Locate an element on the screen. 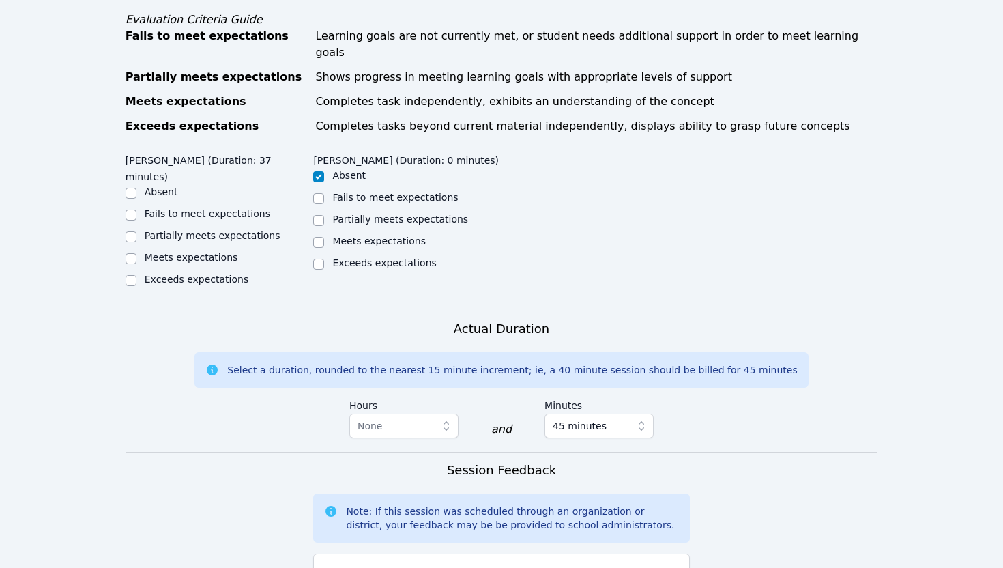 The height and width of the screenshot is (568, 1003). div: Note: If this session was scheduled through an organization or district, your feedback may be be ... is located at coordinates (512, 518).